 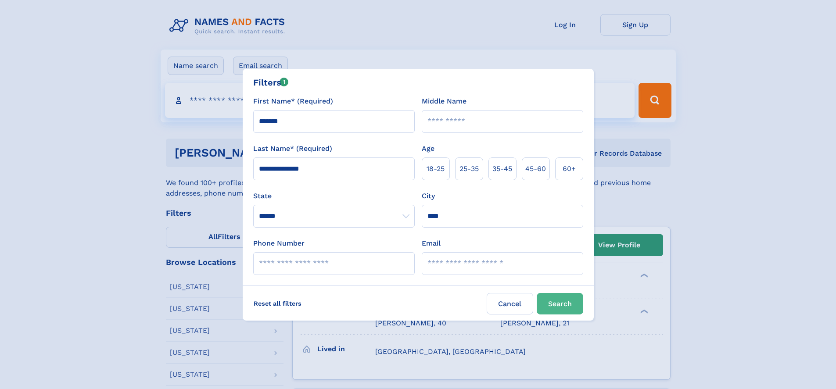 What do you see at coordinates (469, 169) in the screenshot?
I see `span: 25‑35` at bounding box center [469, 169].